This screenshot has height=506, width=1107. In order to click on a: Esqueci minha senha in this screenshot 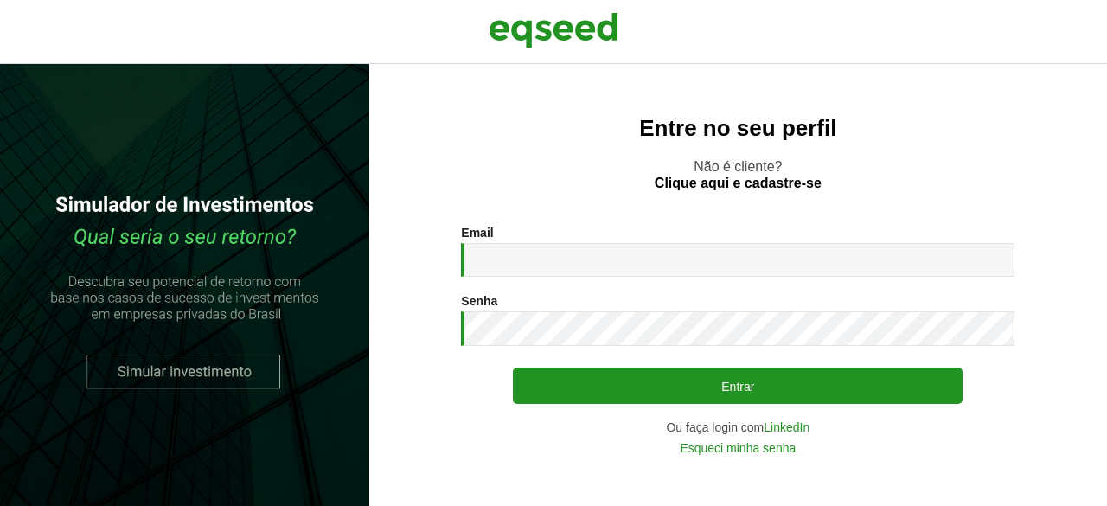, I will do `click(737, 448)`.